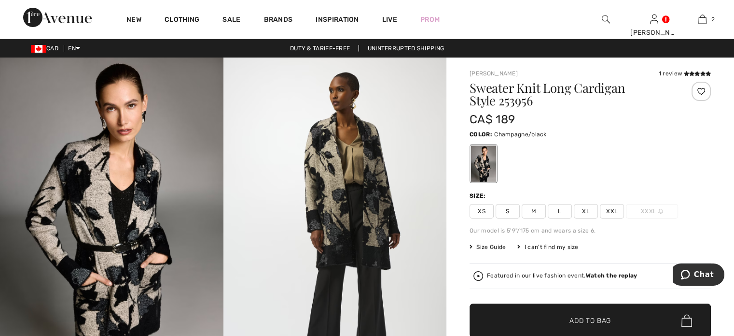 The image size is (734, 336). Describe the element at coordinates (57, 17) in the screenshot. I see `img: 1ère Avenue` at that location.